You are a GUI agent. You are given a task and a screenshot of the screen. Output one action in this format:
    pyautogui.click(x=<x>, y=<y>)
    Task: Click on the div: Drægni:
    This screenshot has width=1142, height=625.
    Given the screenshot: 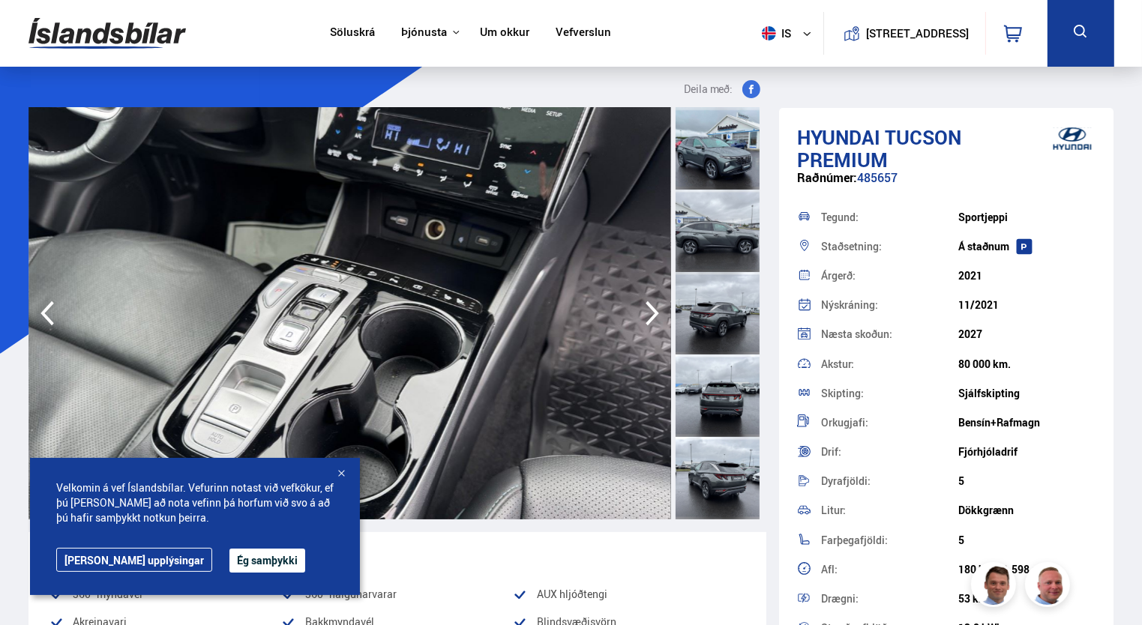 What is the action you would take?
    pyautogui.click(x=889, y=599)
    